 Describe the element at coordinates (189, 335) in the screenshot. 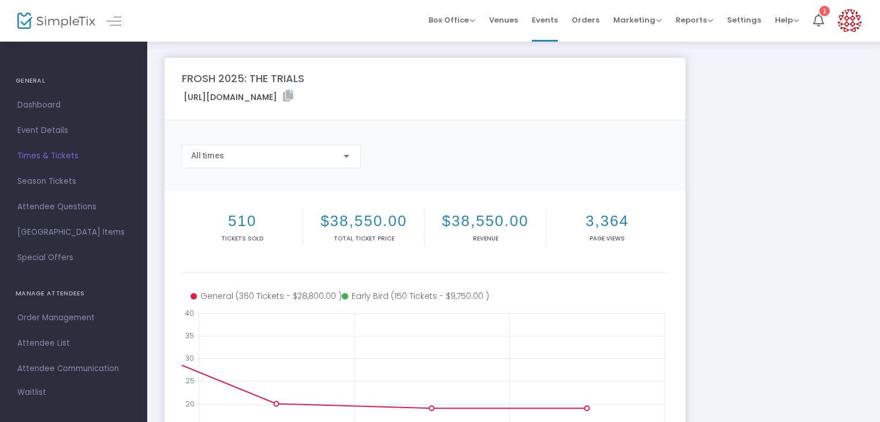

I see `text: 35` at that location.